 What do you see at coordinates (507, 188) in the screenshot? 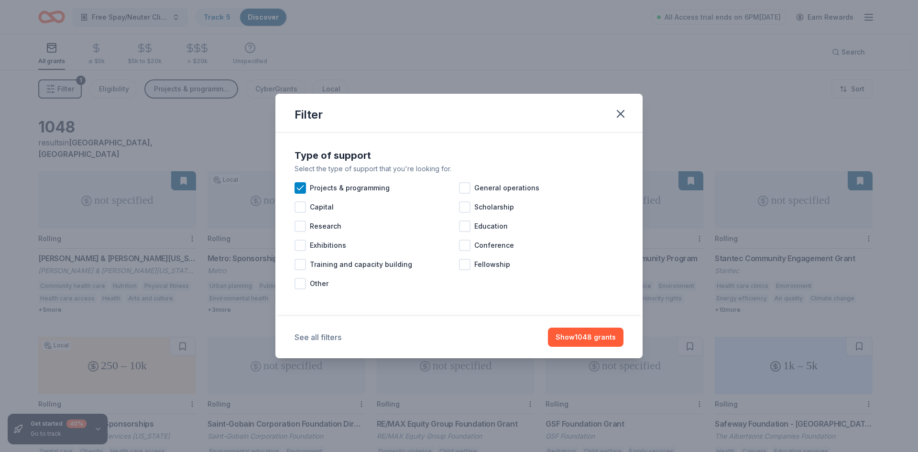
I see `span: General operations` at bounding box center [507, 188].